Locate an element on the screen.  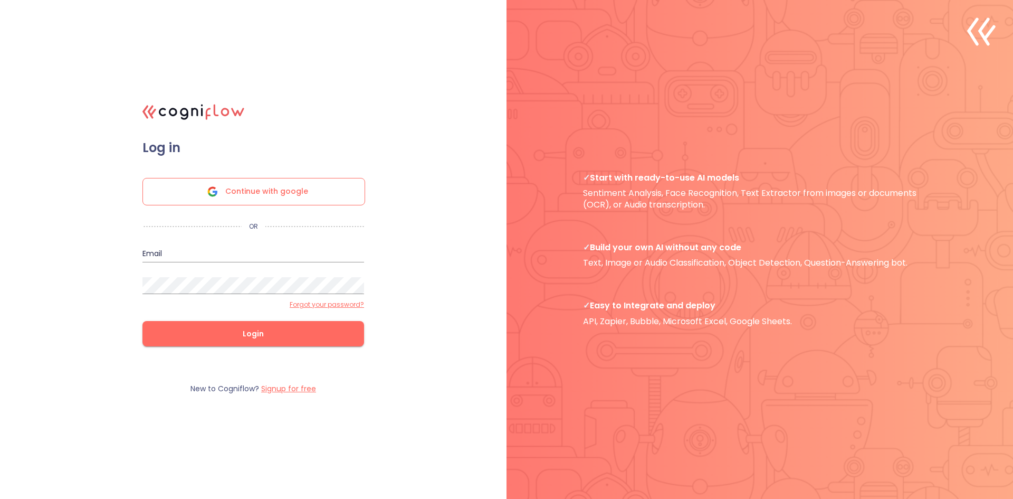
span: Build your own AI without any code is located at coordinates (760, 247).